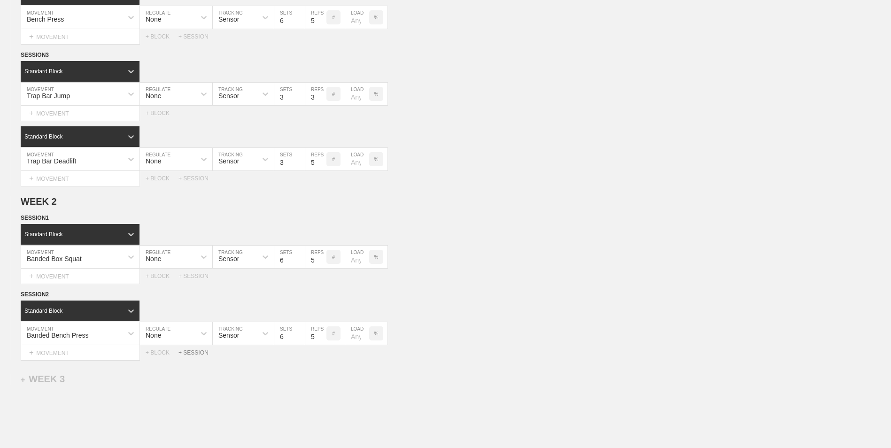 The image size is (891, 448). Describe the element at coordinates (39, 202) in the screenshot. I see `span: WEEK 2` at that location.